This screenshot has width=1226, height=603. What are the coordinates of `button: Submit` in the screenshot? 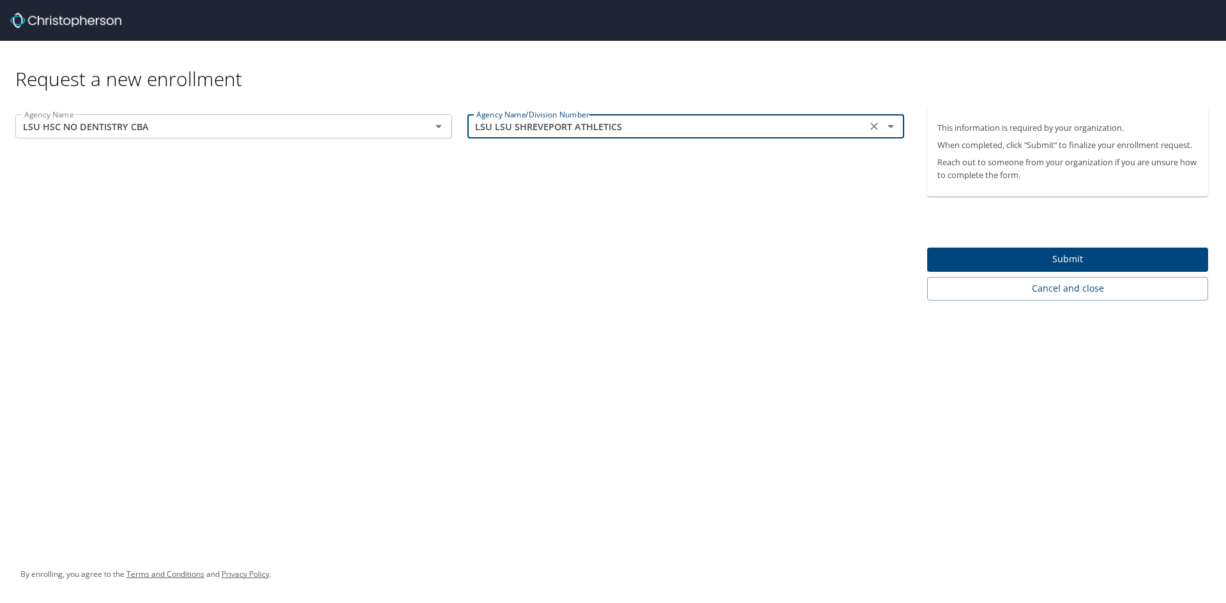 It's located at (1067, 260).